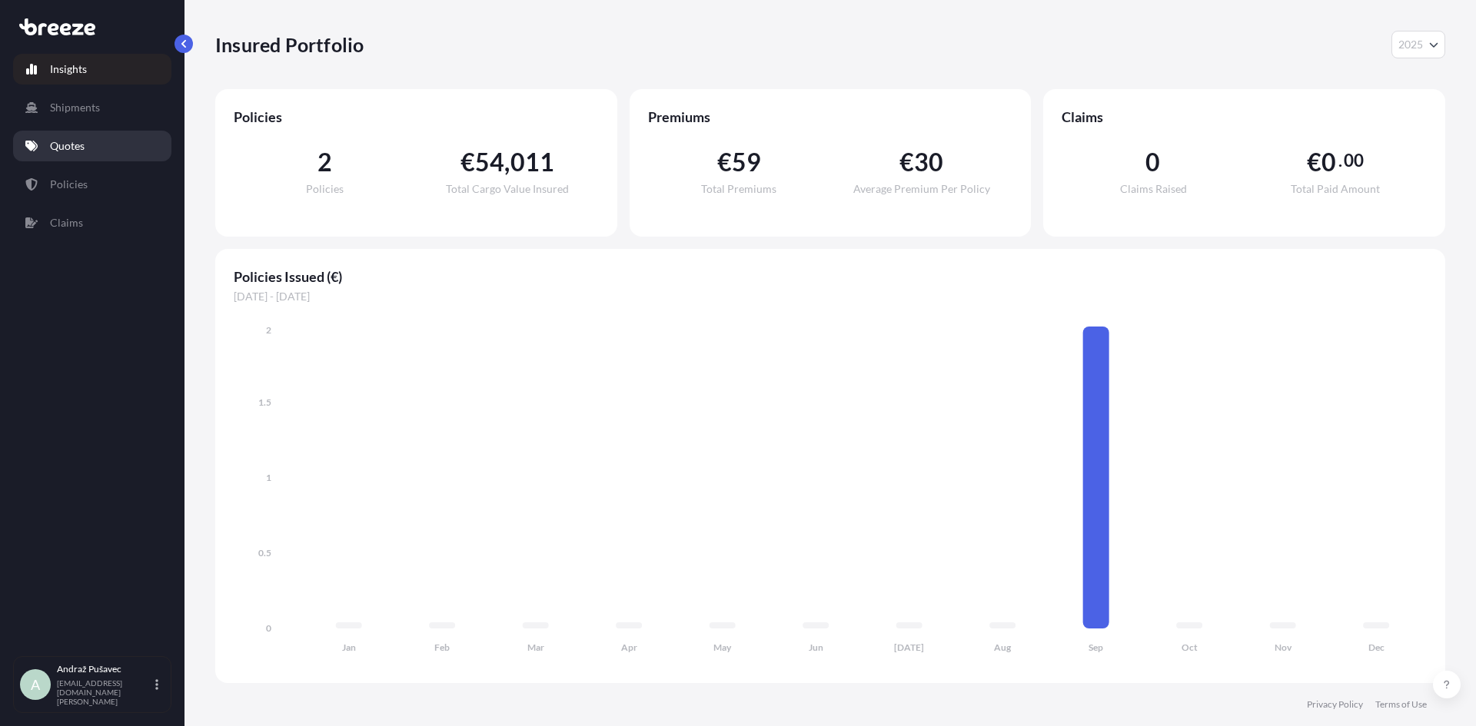 This screenshot has width=1476, height=726. Describe the element at coordinates (1335, 189) in the screenshot. I see `span: Total Paid Amount` at that location.